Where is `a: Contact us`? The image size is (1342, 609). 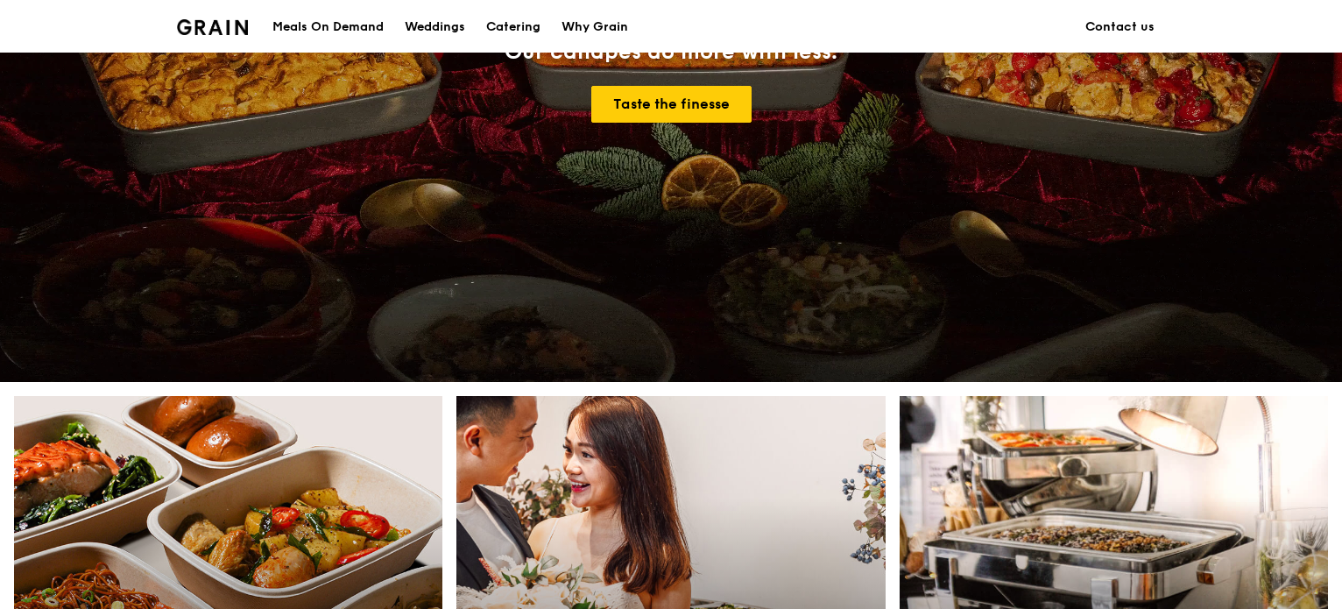 a: Contact us is located at coordinates (1119, 27).